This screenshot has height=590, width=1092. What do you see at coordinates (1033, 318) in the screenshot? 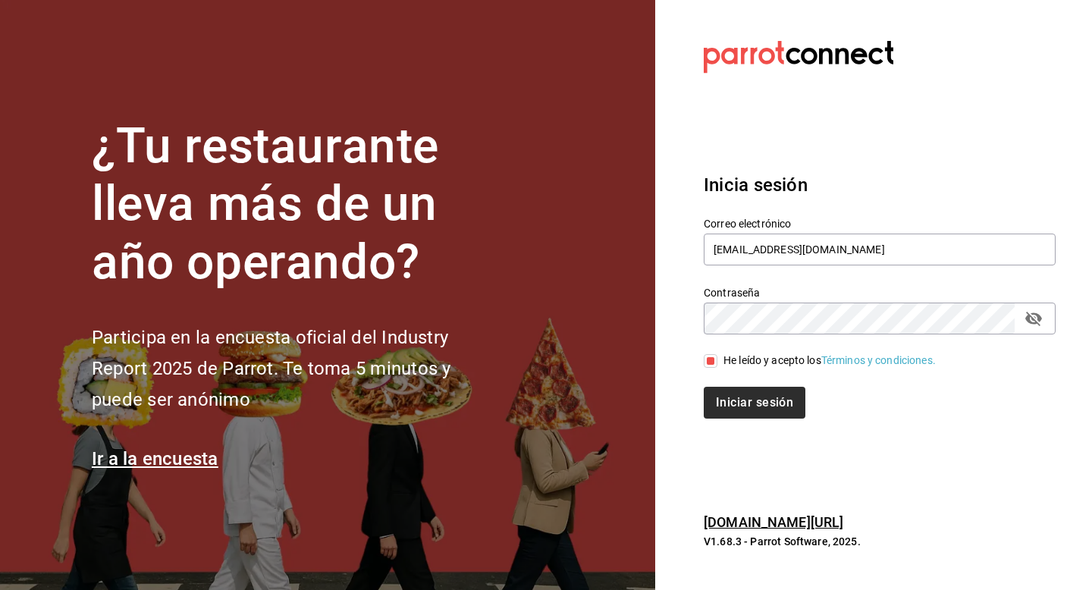
I see `button: passwordField` at bounding box center [1033, 318].